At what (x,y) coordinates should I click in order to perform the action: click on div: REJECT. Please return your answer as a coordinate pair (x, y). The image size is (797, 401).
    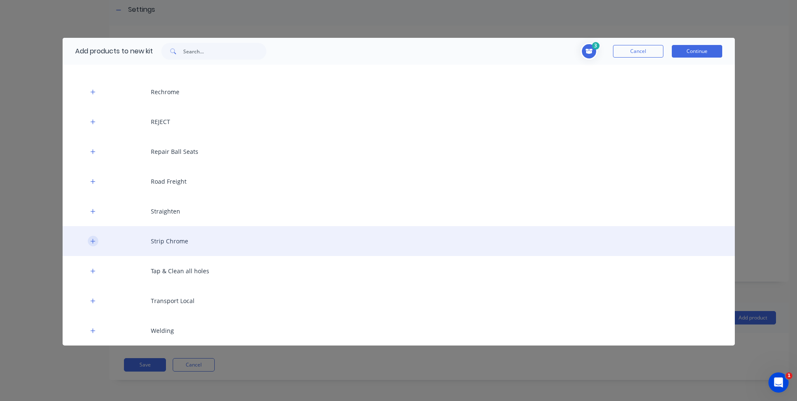
    Looking at the image, I should click on (399, 121).